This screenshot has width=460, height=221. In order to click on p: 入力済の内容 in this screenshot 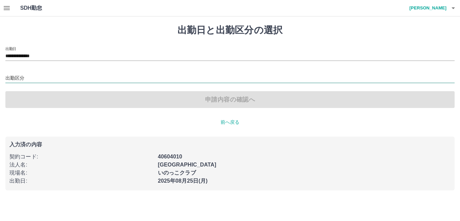, I will do `click(230, 145)`.